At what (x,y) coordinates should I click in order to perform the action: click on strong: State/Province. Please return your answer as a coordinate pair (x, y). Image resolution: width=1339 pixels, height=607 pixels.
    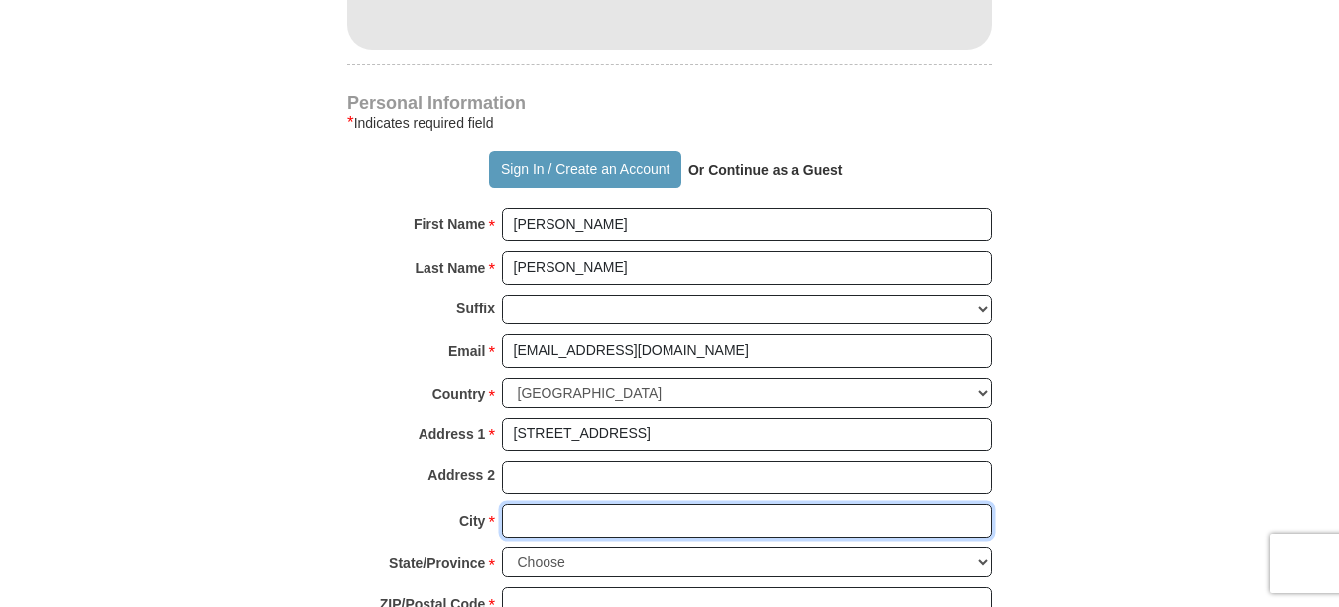
    Looking at the image, I should click on (437, 564).